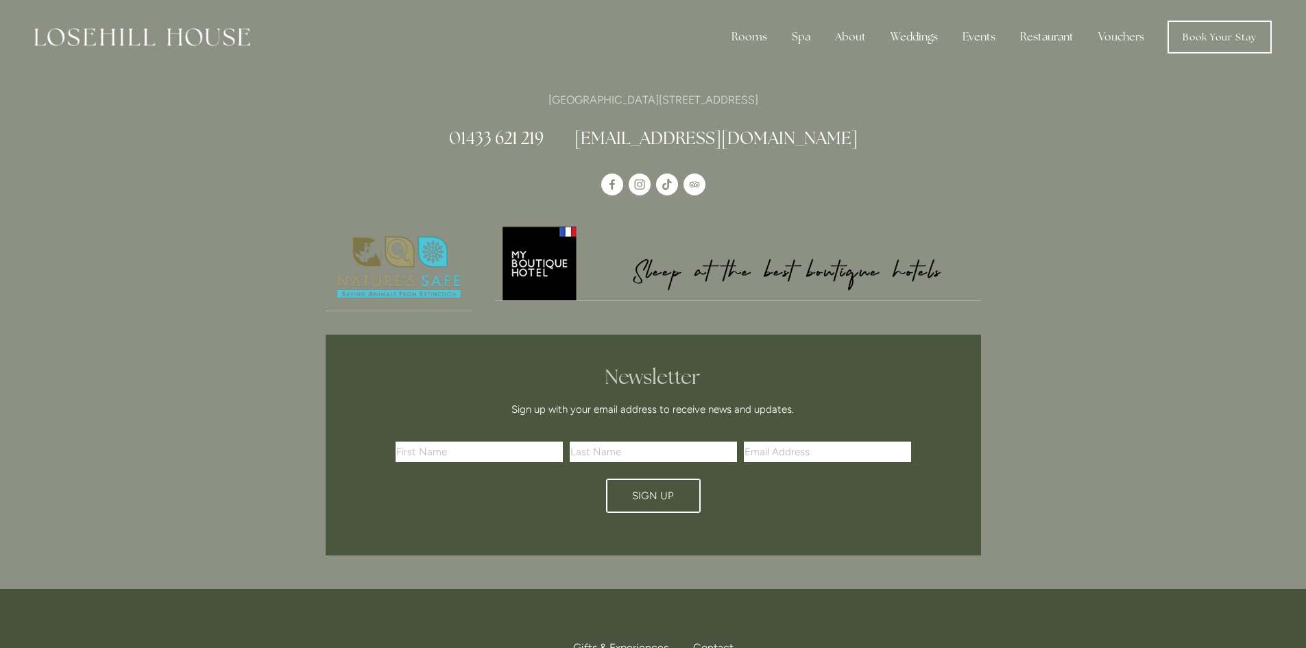  I want to click on a: 01433 621 219, so click(496, 138).